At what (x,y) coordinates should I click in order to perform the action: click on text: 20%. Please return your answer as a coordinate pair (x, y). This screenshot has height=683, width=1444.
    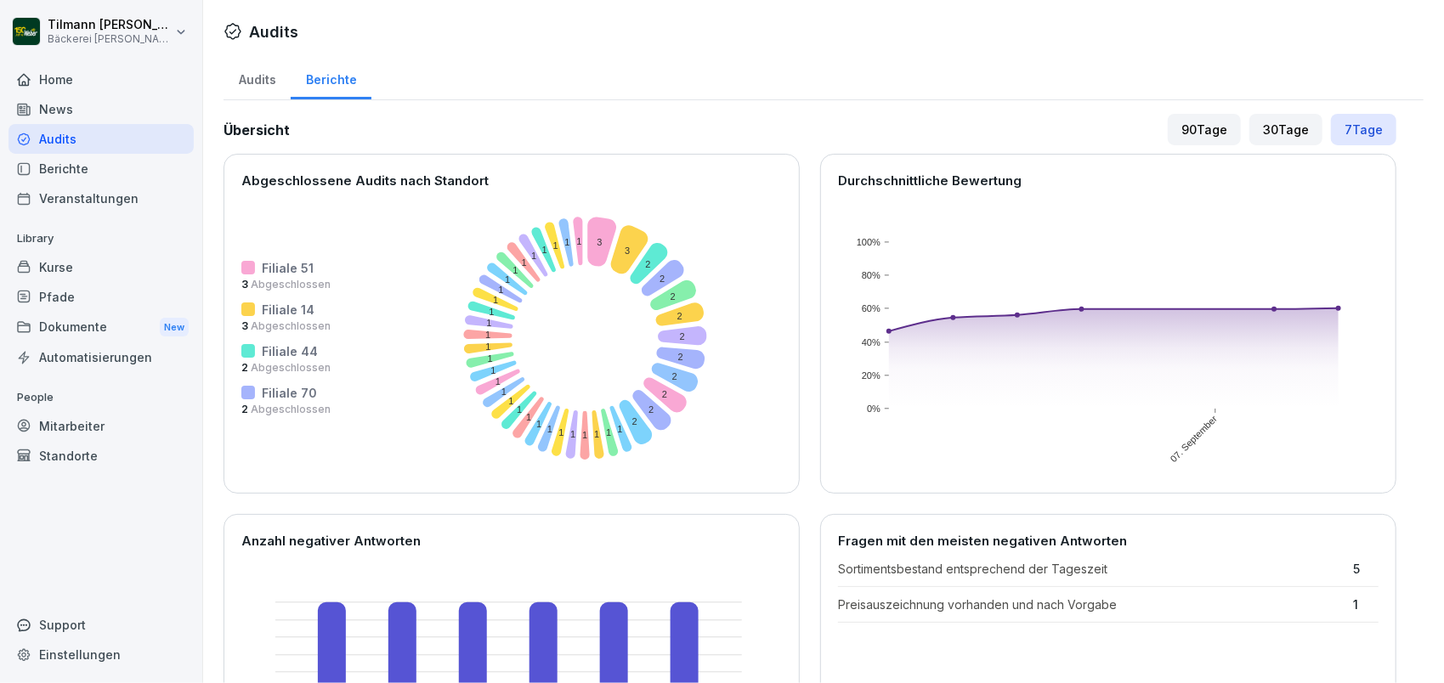
    Looking at the image, I should click on (871, 376).